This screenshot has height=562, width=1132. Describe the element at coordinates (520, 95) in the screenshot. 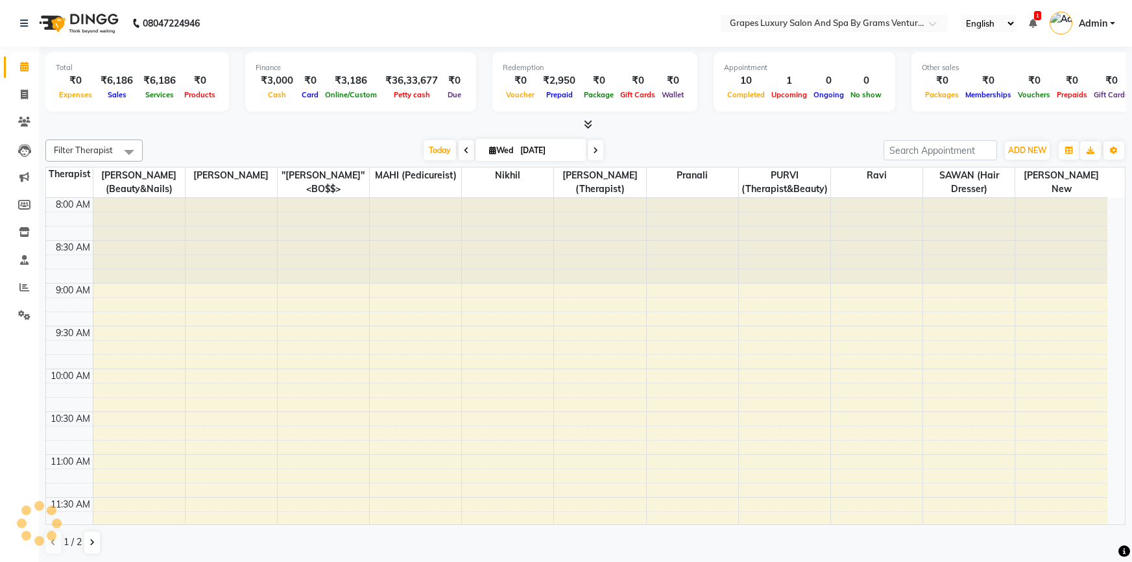

I see `span: Voucher` at that location.